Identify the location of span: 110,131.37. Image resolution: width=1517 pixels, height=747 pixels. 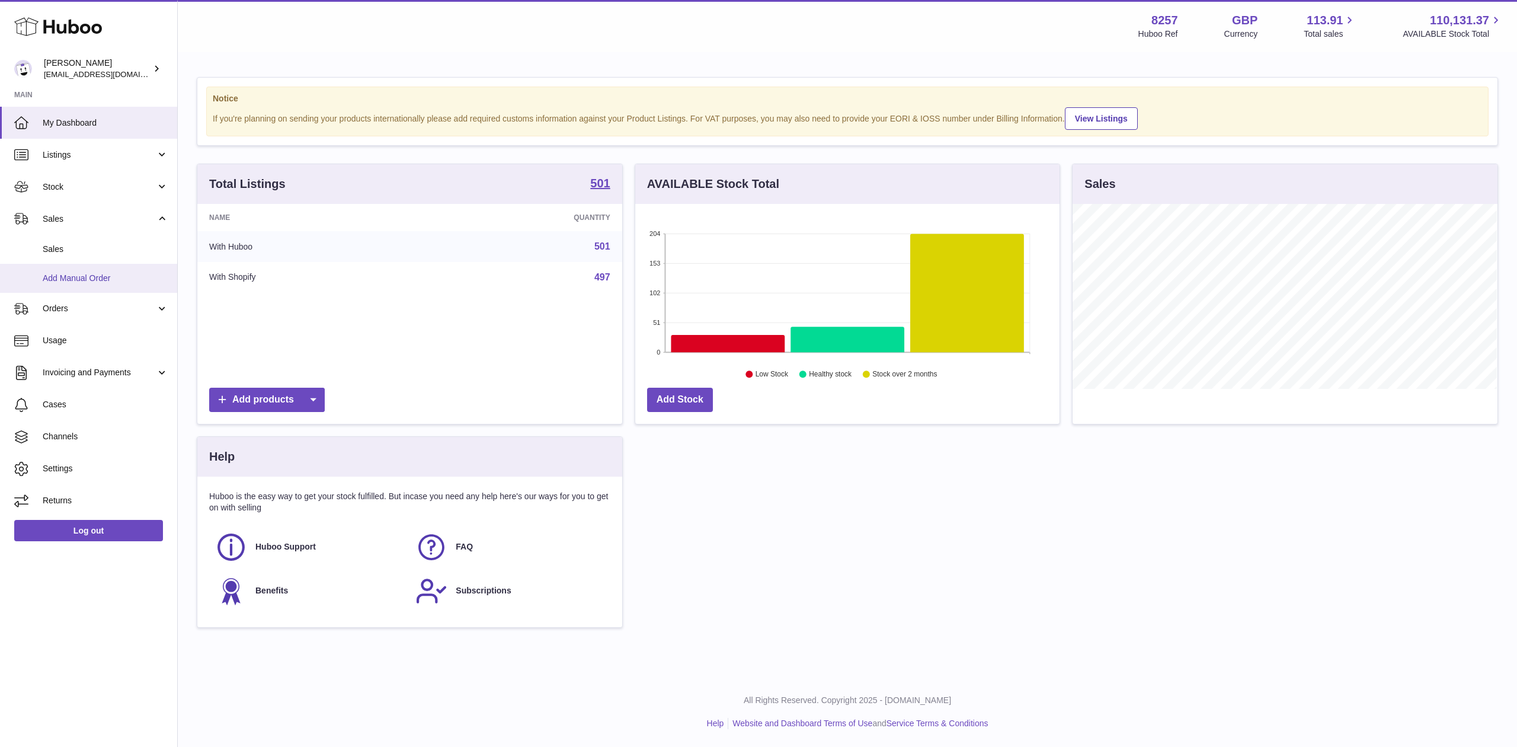
(1460, 20).